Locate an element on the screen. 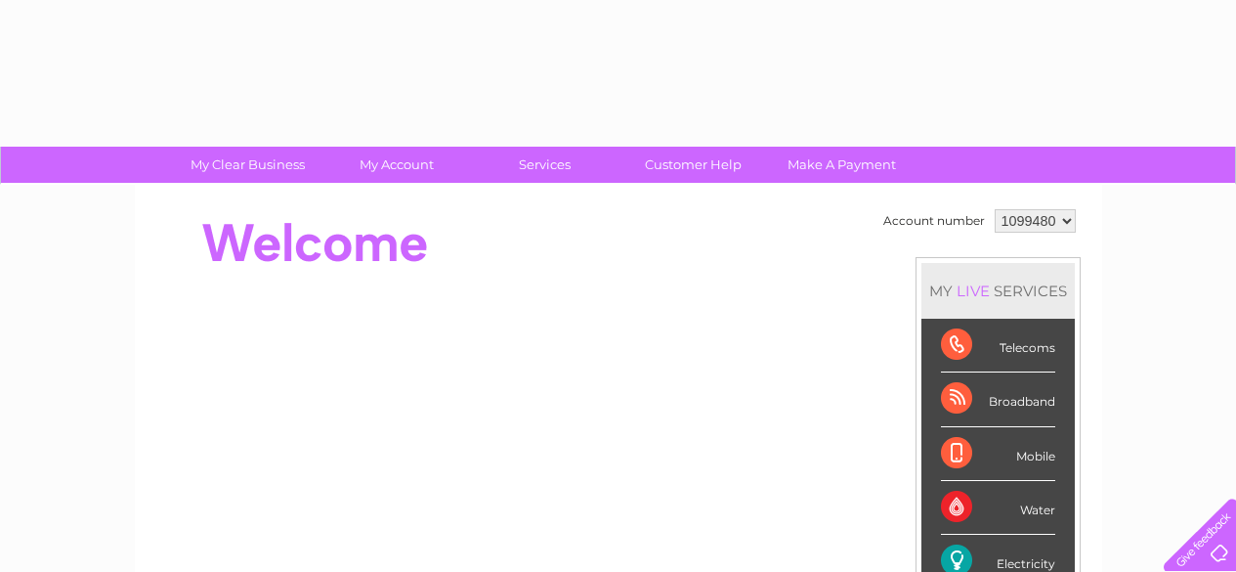  a: My Clear Business is located at coordinates (247, 164).